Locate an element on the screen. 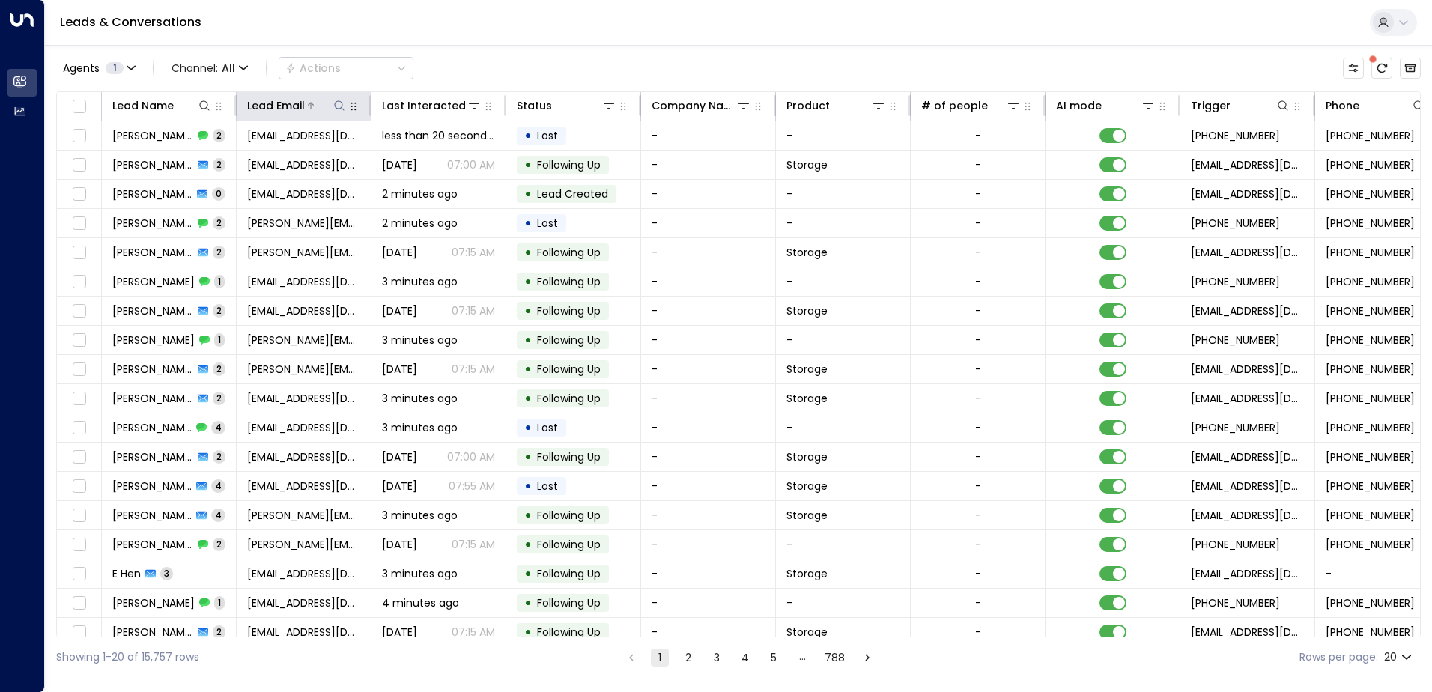  span: +447469998610 is located at coordinates (1370, 340).